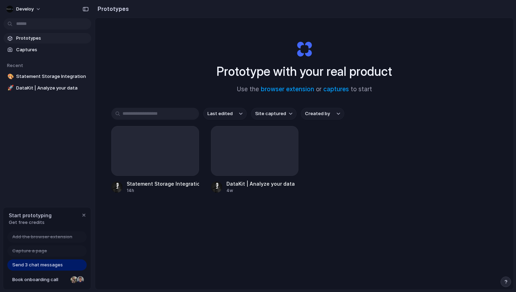 This screenshot has width=516, height=292. I want to click on span: Send 3 chat messages, so click(38, 265).